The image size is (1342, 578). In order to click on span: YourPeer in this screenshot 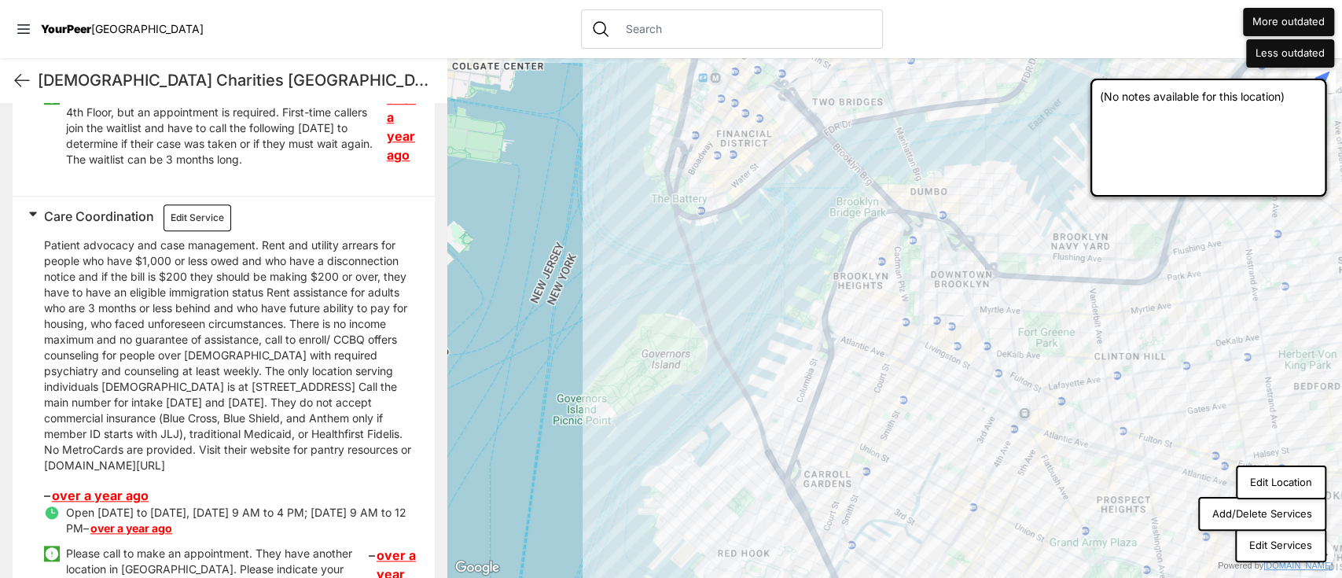, I will do `click(66, 28)`.